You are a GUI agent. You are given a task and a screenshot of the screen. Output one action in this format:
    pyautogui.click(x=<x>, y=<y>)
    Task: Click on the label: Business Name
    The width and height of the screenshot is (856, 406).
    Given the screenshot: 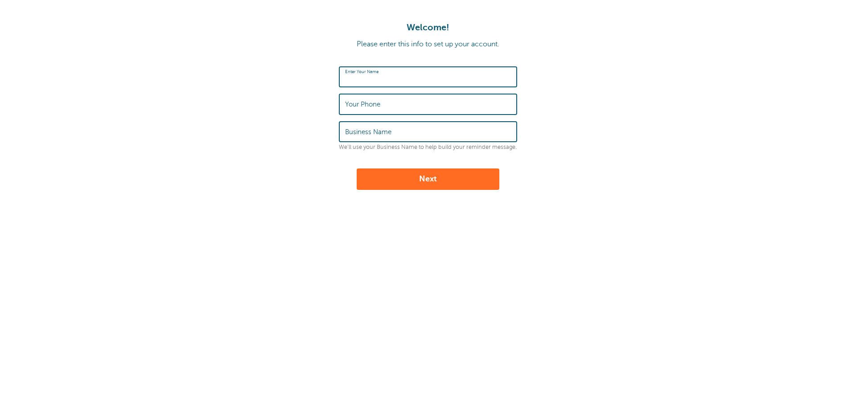 What is the action you would take?
    pyautogui.click(x=368, y=132)
    